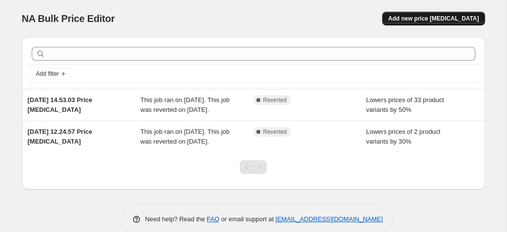 This screenshot has width=507, height=232. Describe the element at coordinates (403, 136) in the screenshot. I see `span: Lowers prices of 2 product variants by 30%` at that location.